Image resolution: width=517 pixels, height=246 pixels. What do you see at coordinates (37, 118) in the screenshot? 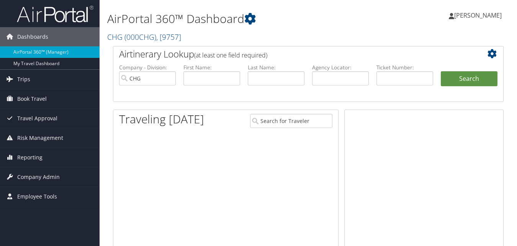
I see `span: Travel Approval` at bounding box center [37, 118].